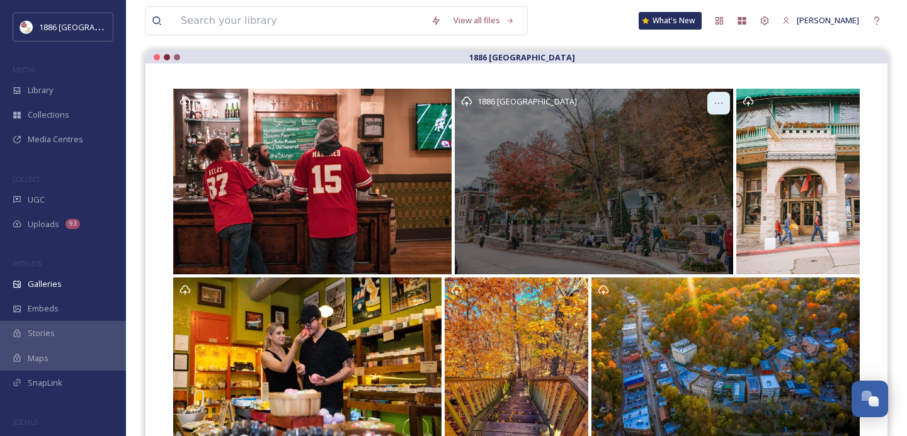 The height and width of the screenshot is (436, 907). What do you see at coordinates (43, 308) in the screenshot?
I see `span: Embeds` at bounding box center [43, 308].